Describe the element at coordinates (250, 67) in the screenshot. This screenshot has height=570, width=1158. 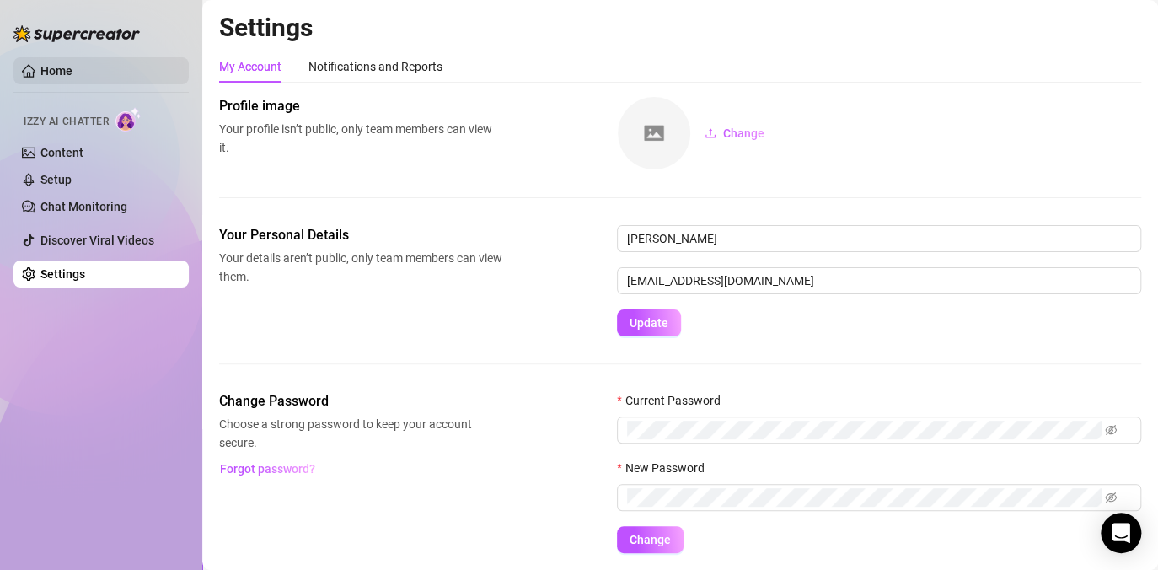
I see `div: My Account` at that location.